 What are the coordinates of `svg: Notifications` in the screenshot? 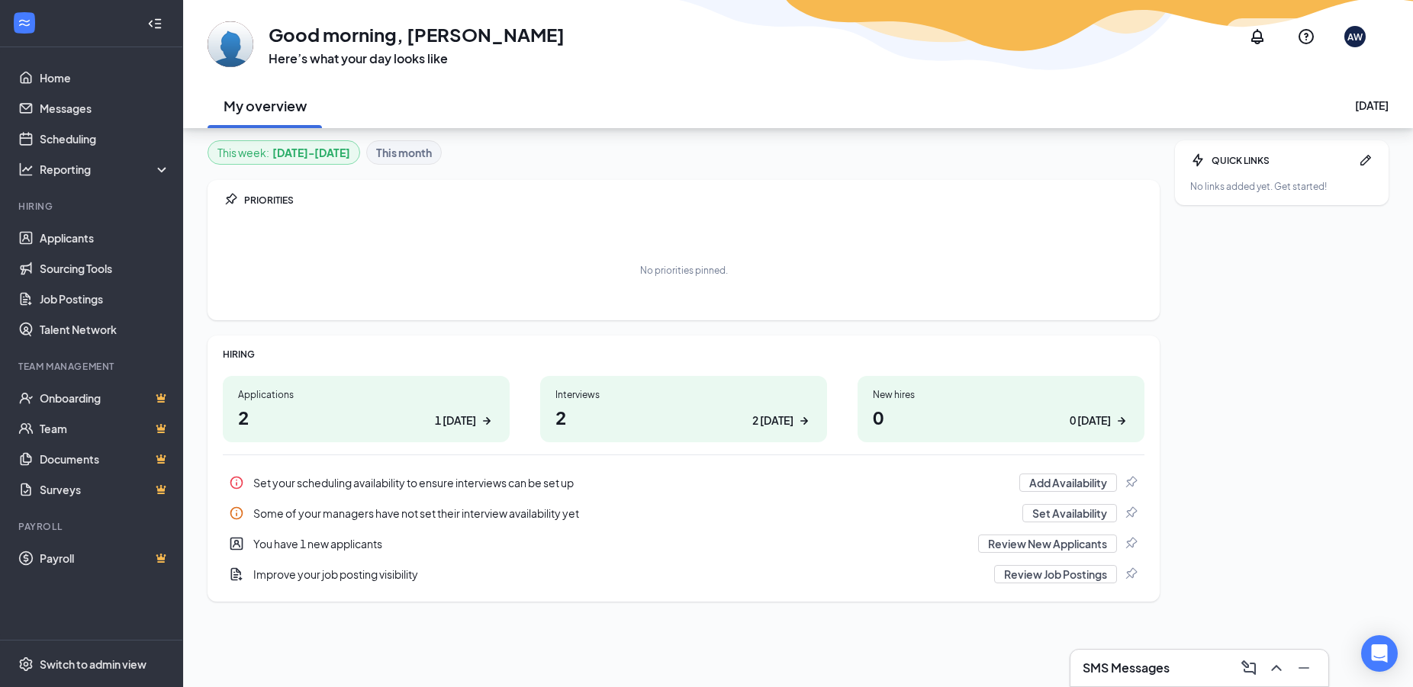 It's located at (1257, 37).